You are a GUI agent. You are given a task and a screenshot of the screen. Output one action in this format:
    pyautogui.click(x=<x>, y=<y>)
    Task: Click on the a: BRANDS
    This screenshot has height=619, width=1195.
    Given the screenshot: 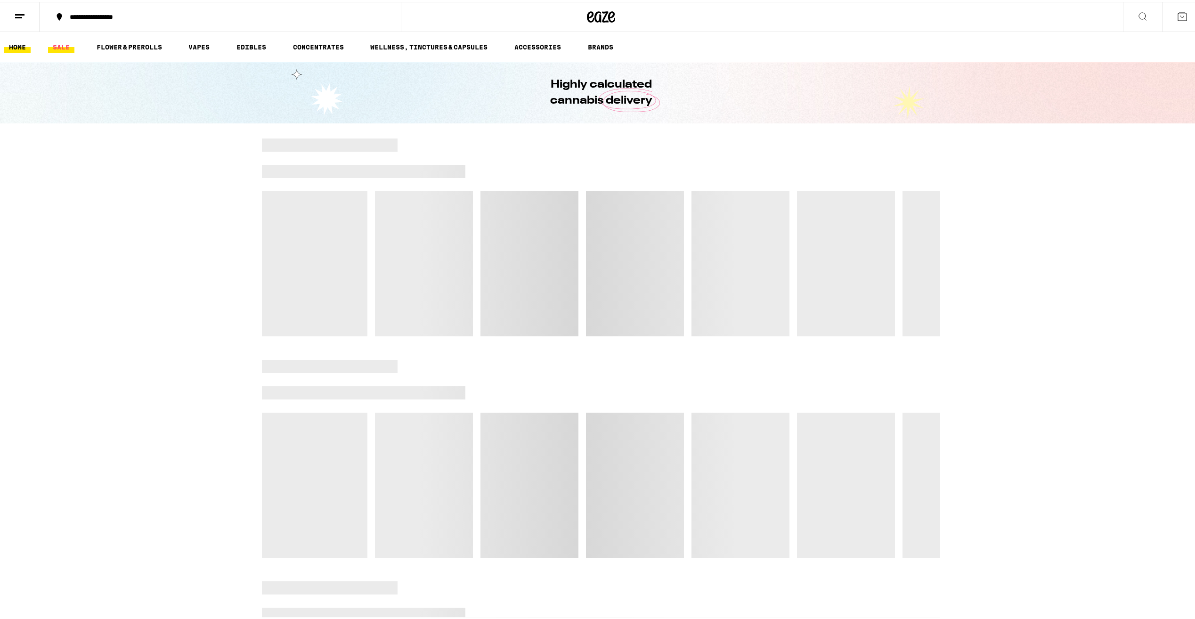 What is the action you would take?
    pyautogui.click(x=601, y=45)
    